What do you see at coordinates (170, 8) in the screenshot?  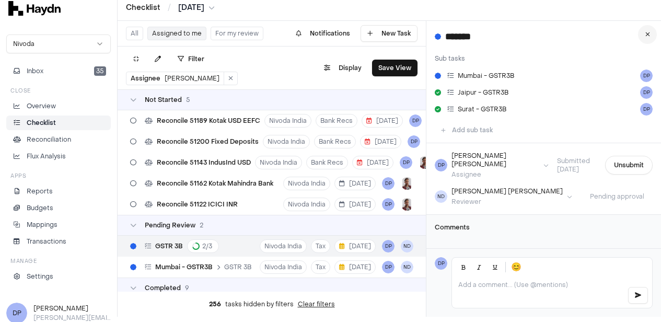 I see `nav: breadcrumb` at bounding box center [170, 8].